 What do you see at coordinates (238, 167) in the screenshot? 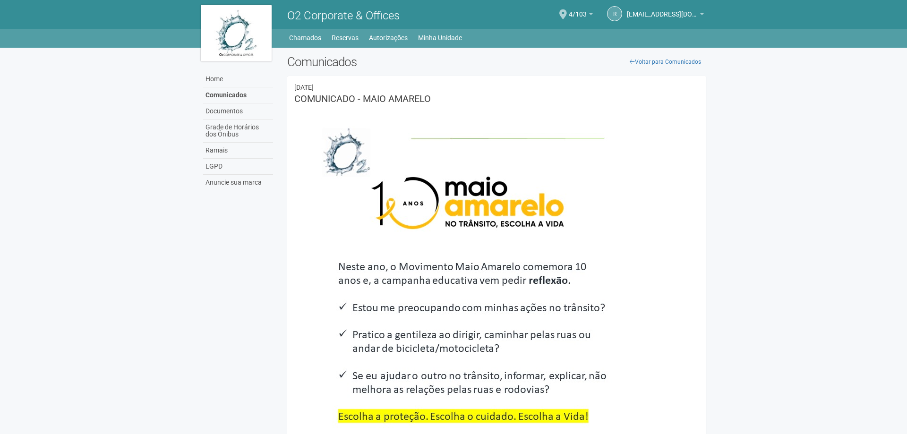
I see `a: LGPD` at bounding box center [238, 167].